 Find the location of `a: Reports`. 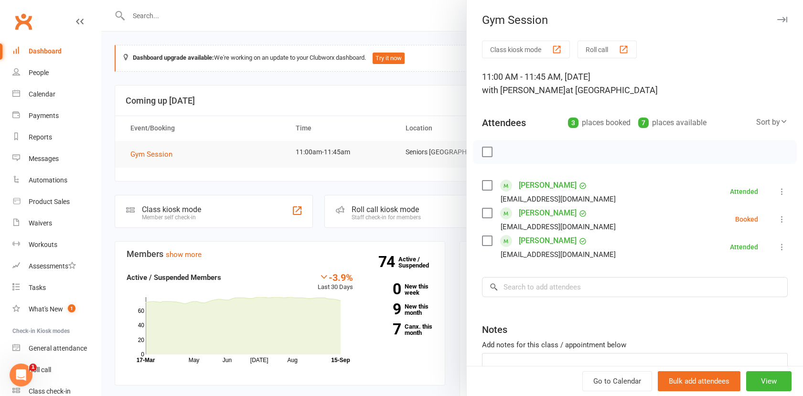

a: Reports is located at coordinates (56, 137).